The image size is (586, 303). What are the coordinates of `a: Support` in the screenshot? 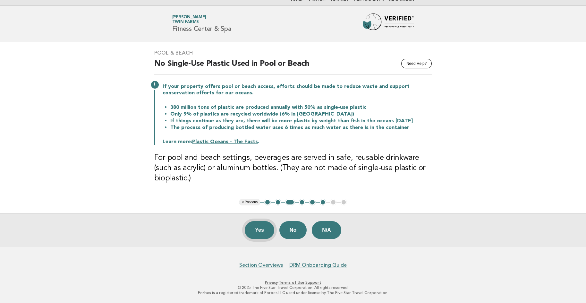 It's located at (313, 282).